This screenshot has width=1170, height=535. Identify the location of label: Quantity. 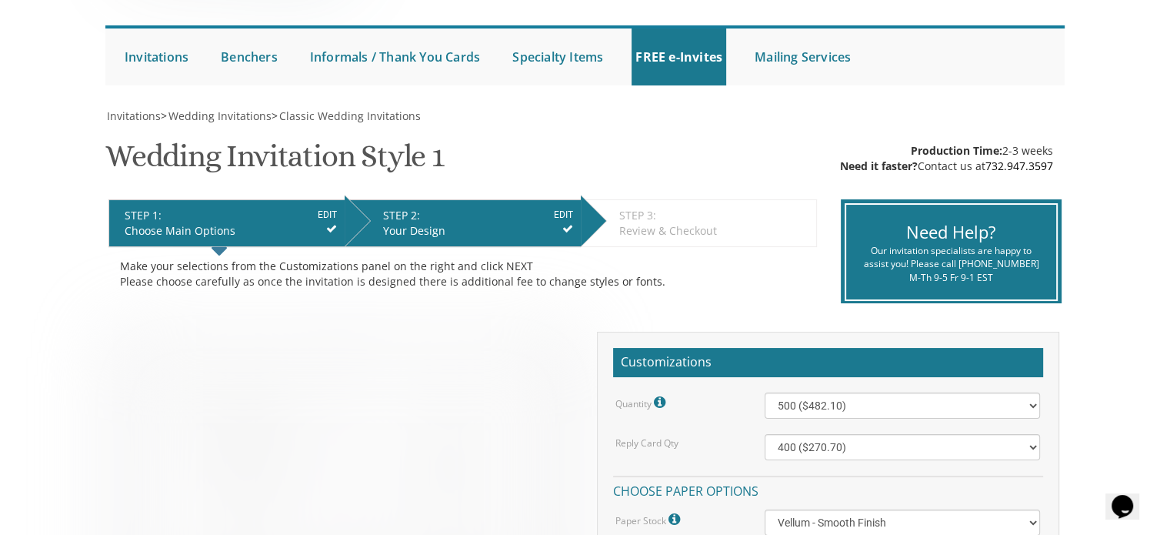
(642, 402).